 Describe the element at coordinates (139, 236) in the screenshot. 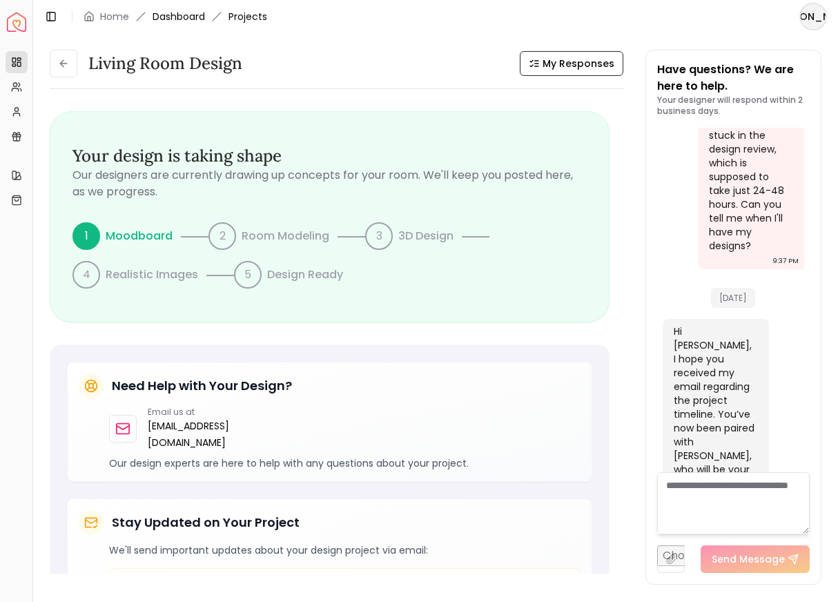

I see `p: Moodboard` at that location.